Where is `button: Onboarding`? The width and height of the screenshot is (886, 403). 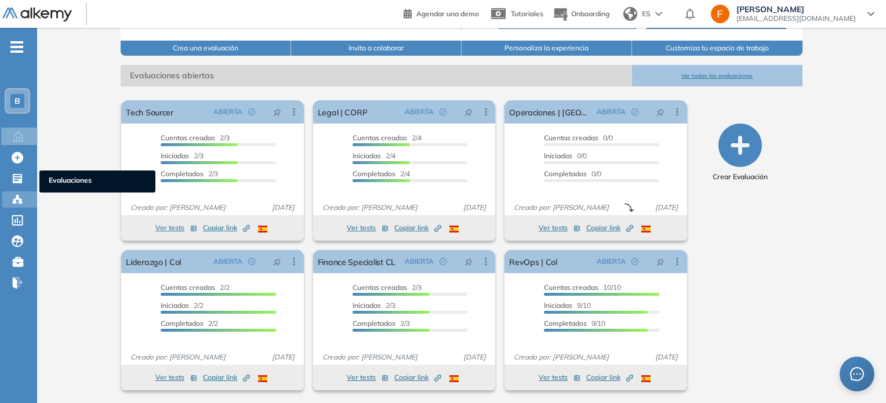
button: Onboarding is located at coordinates (581, 14).